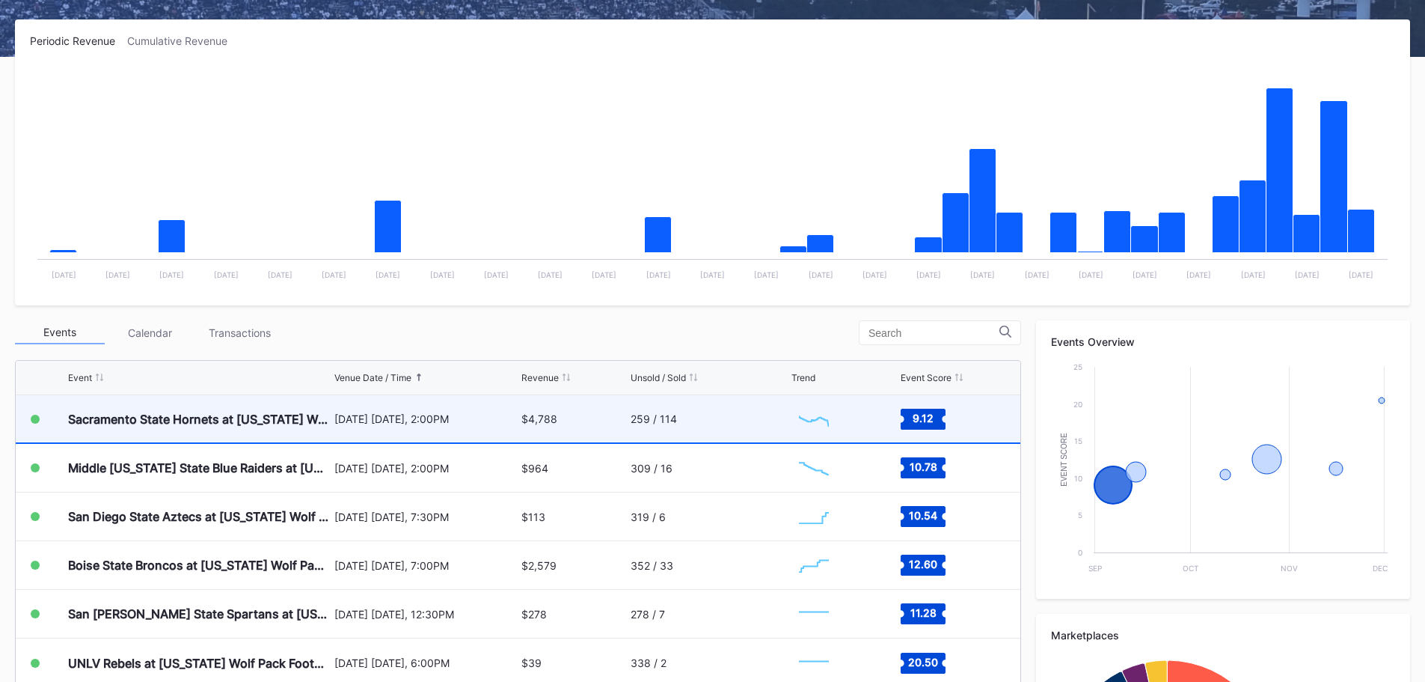 This screenshot has height=682, width=1425. What do you see at coordinates (1078, 404) in the screenshot?
I see `text: 20` at bounding box center [1078, 404].